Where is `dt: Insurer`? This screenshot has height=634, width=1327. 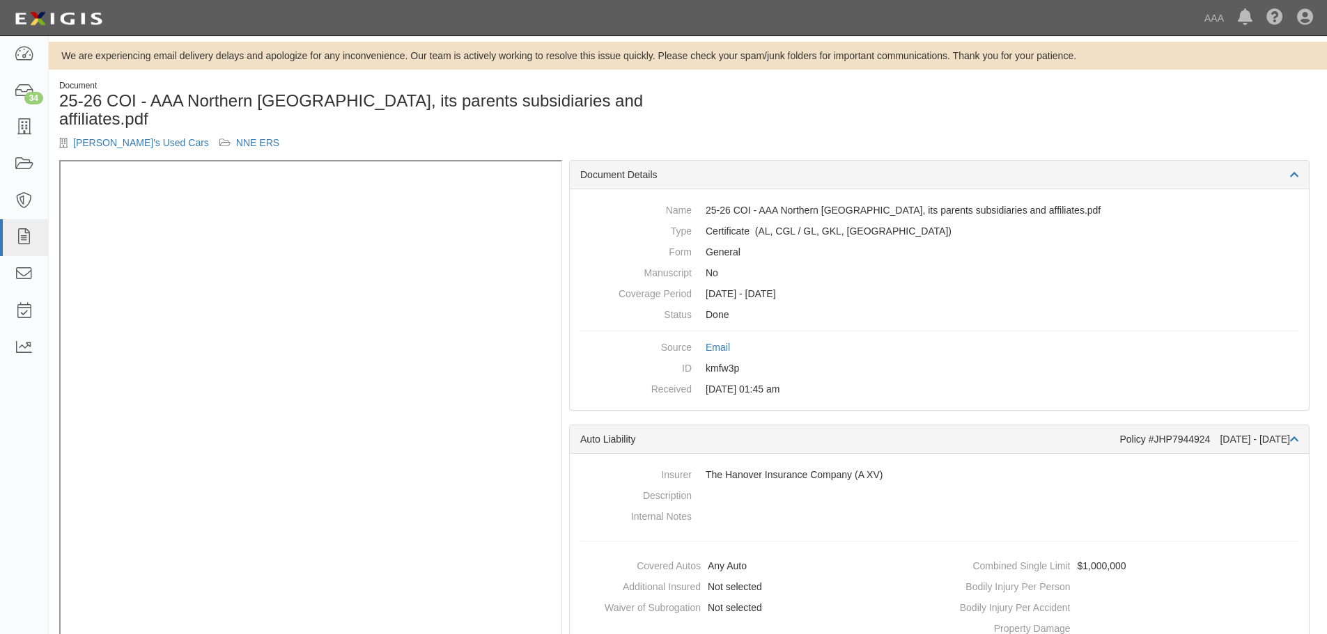 dt: Insurer is located at coordinates (636, 473).